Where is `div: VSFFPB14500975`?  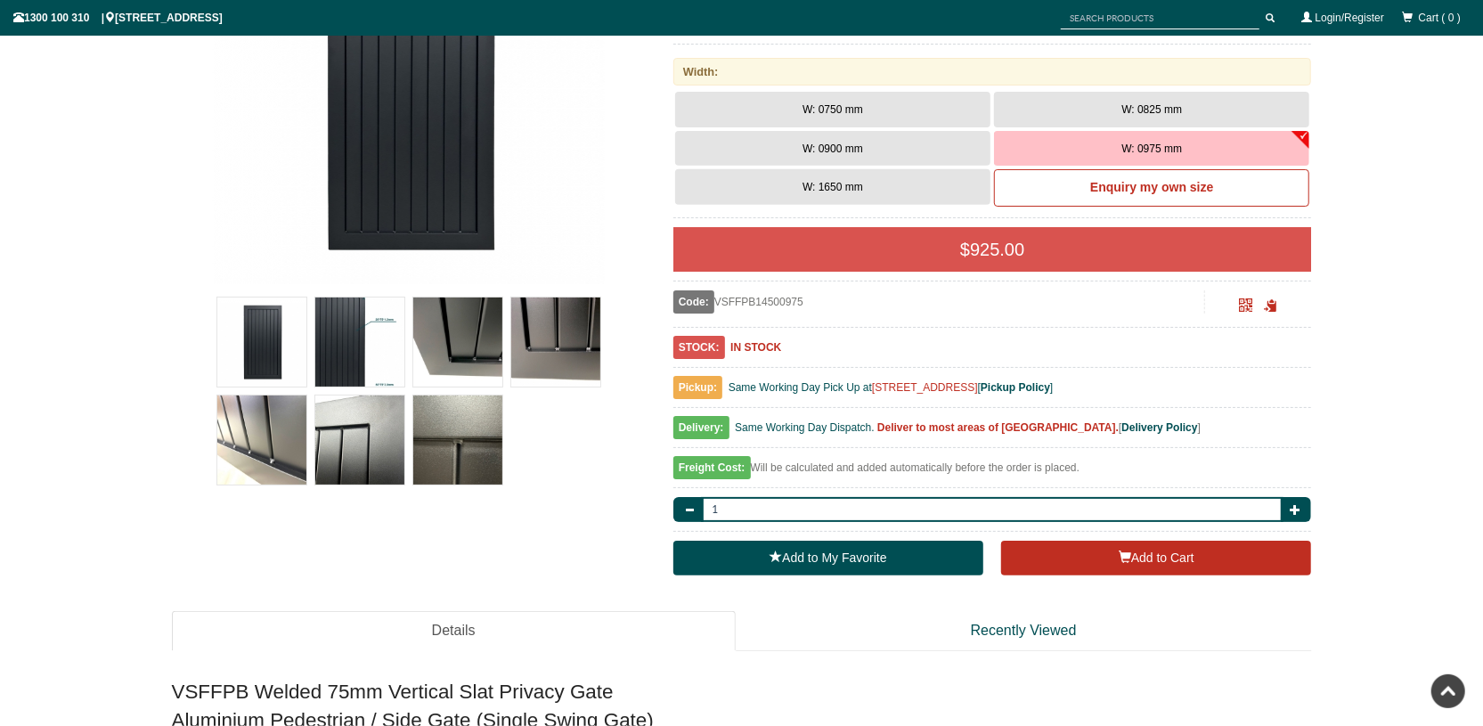
div: VSFFPB14500975 is located at coordinates (939, 302).